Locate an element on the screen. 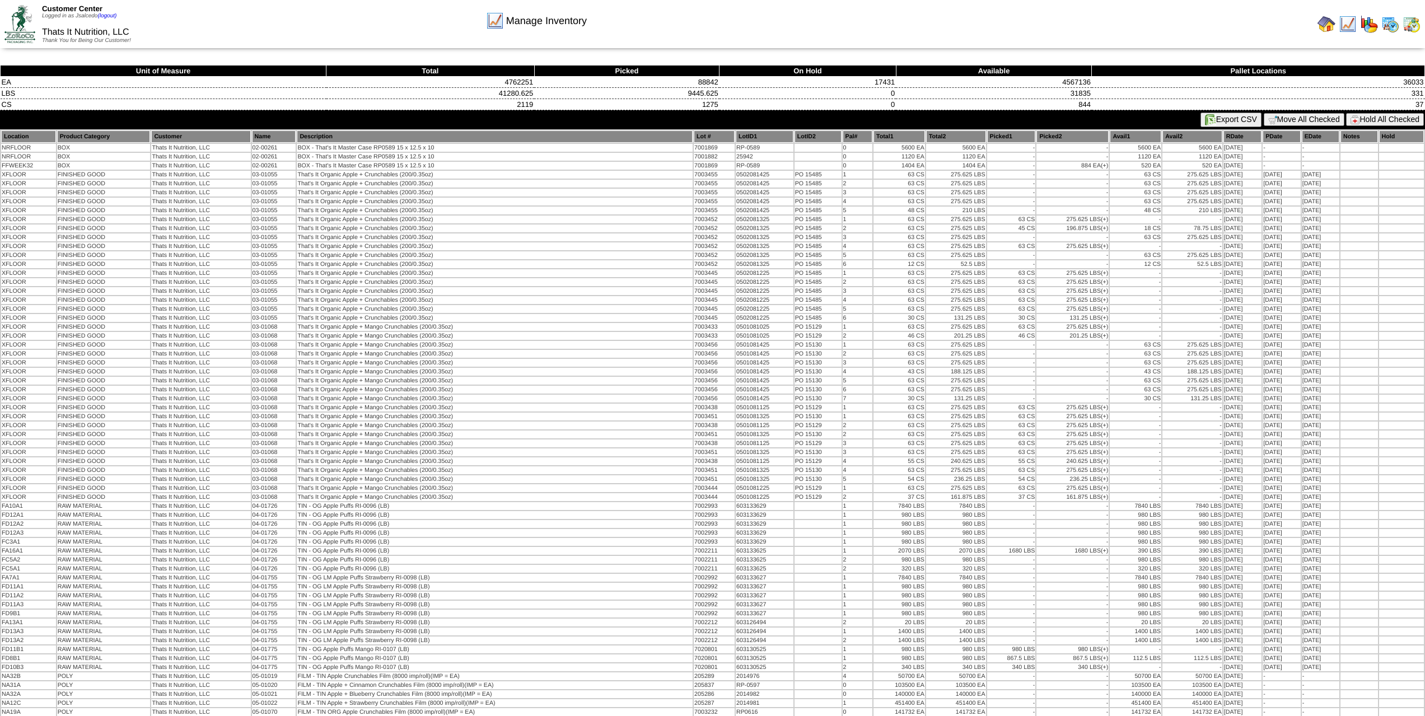 Image resolution: width=1425 pixels, height=716 pixels. td: 4 is located at coordinates (858, 246).